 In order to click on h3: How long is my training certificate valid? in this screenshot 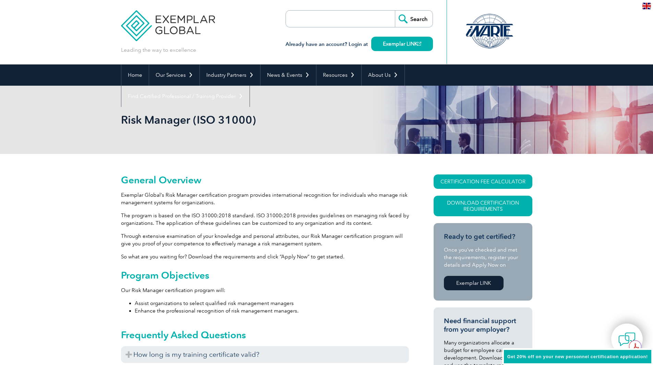, I will do `click(265, 354)`.